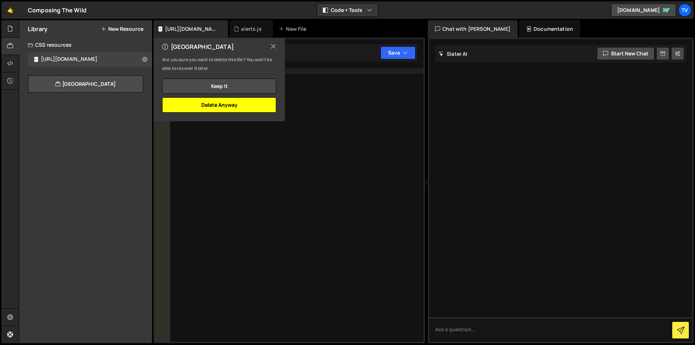  Describe the element at coordinates (550, 29) in the screenshot. I see `div: Documentation` at that location.